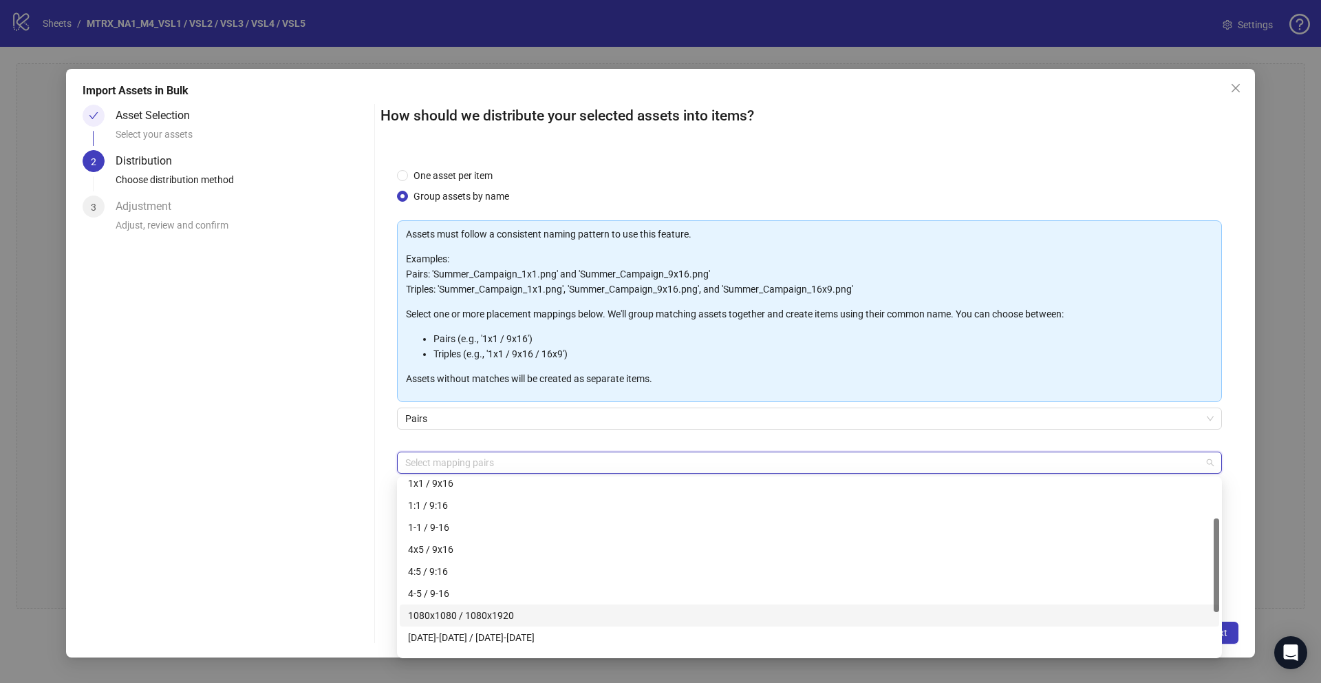  What do you see at coordinates (823, 354) in the screenshot?
I see `li: Triples (e.g., '1x1 / 9x16 / 16x9')` at bounding box center [823, 354].